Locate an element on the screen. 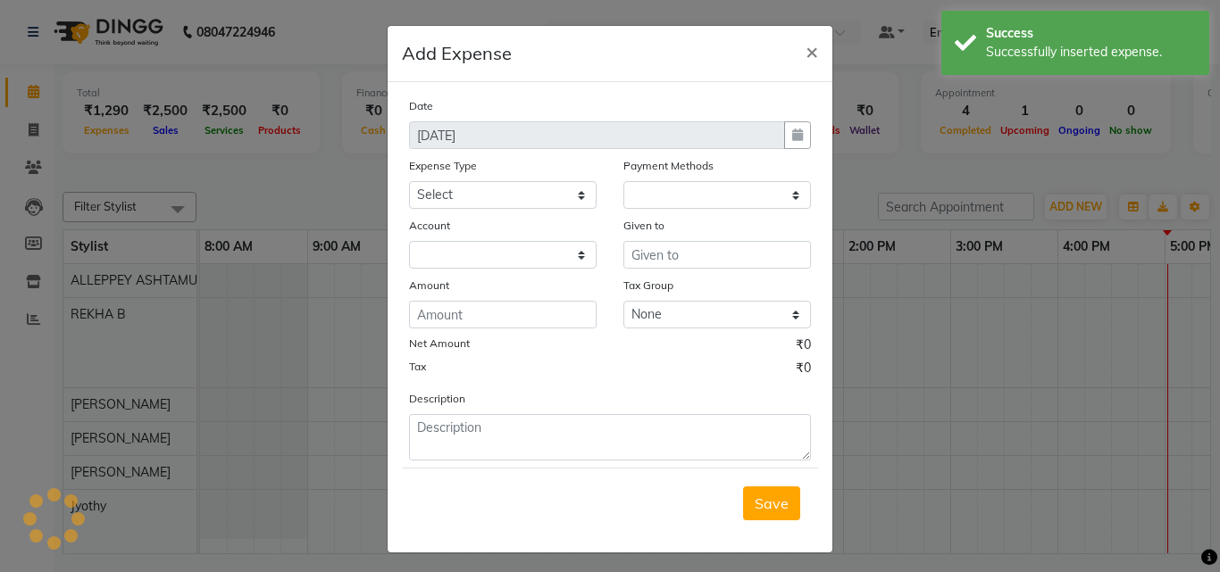  label: Amount is located at coordinates (429, 286).